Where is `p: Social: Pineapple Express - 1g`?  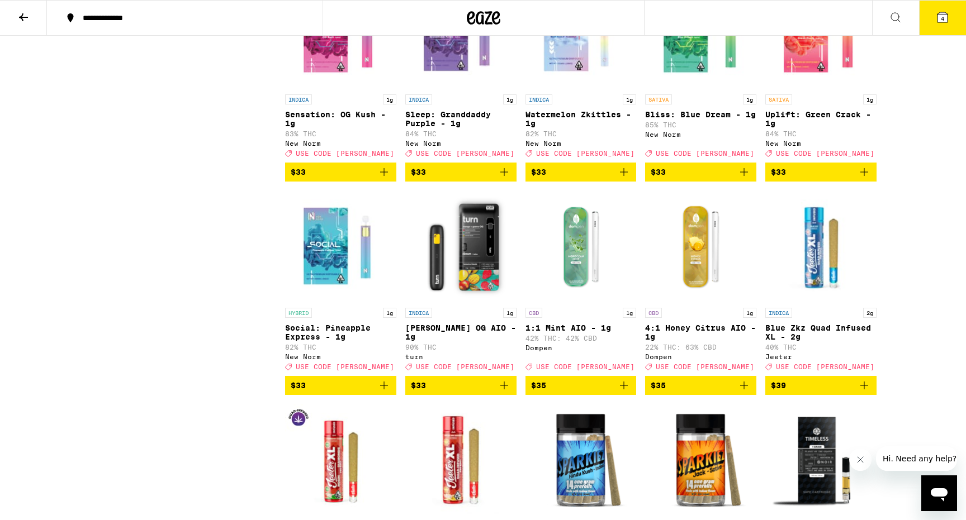
p: Social: Pineapple Express - 1g is located at coordinates (340, 332).